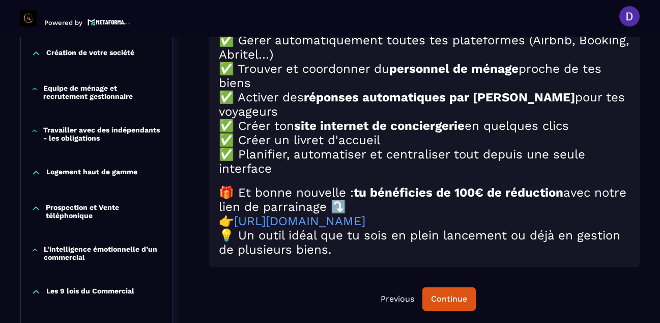 The image size is (660, 323). Describe the element at coordinates (424, 76) in the screenshot. I see `h2: ✅ Trouver et coordonner du proche de tes biens` at that location.